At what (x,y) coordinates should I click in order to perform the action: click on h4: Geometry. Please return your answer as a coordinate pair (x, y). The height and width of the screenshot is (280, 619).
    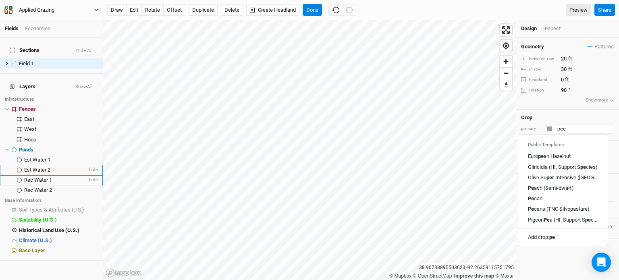
    Looking at the image, I should click on (532, 47).